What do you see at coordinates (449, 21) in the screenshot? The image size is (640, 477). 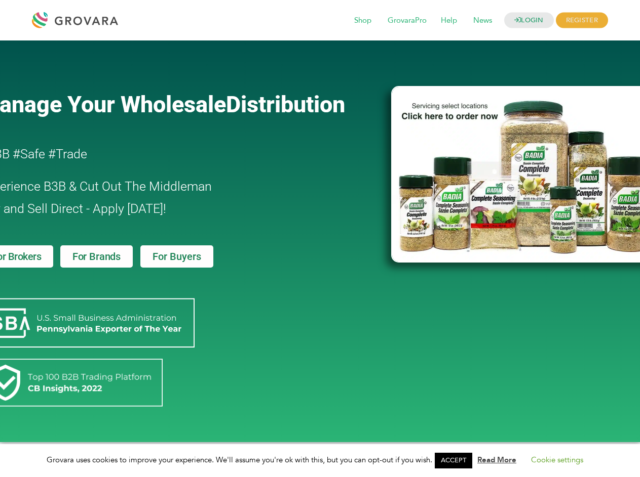 I see `a: Help` at bounding box center [449, 21].